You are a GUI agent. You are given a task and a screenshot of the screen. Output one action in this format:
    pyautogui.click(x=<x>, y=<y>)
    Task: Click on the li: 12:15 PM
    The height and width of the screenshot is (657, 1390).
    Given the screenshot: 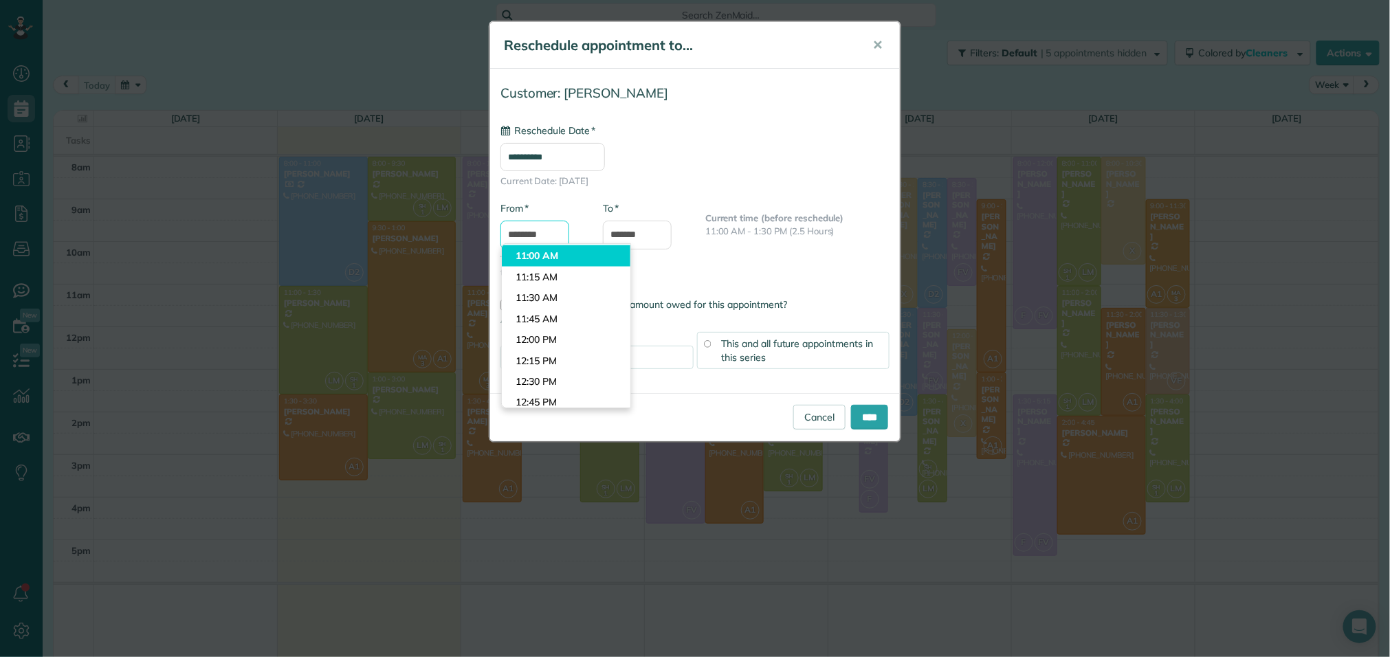 What is the action you would take?
    pyautogui.click(x=566, y=361)
    